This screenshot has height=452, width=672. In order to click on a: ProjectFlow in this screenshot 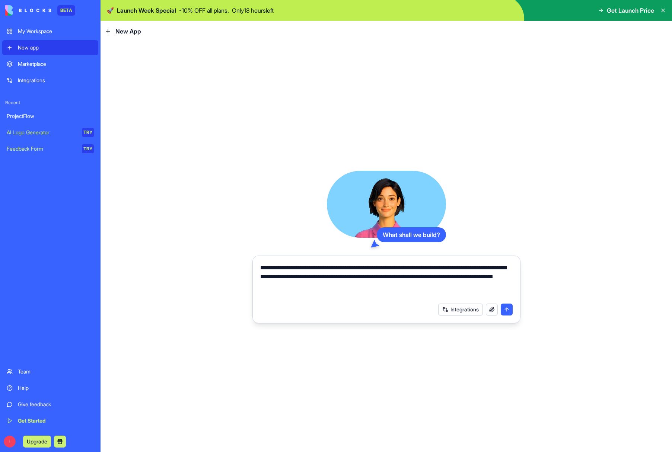, I will do `click(50, 116)`.